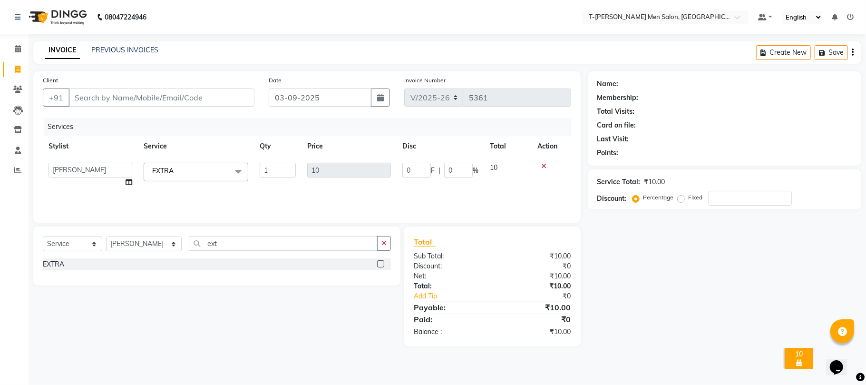 Image resolution: width=866 pixels, height=385 pixels. I want to click on div: Card on file:, so click(616, 125).